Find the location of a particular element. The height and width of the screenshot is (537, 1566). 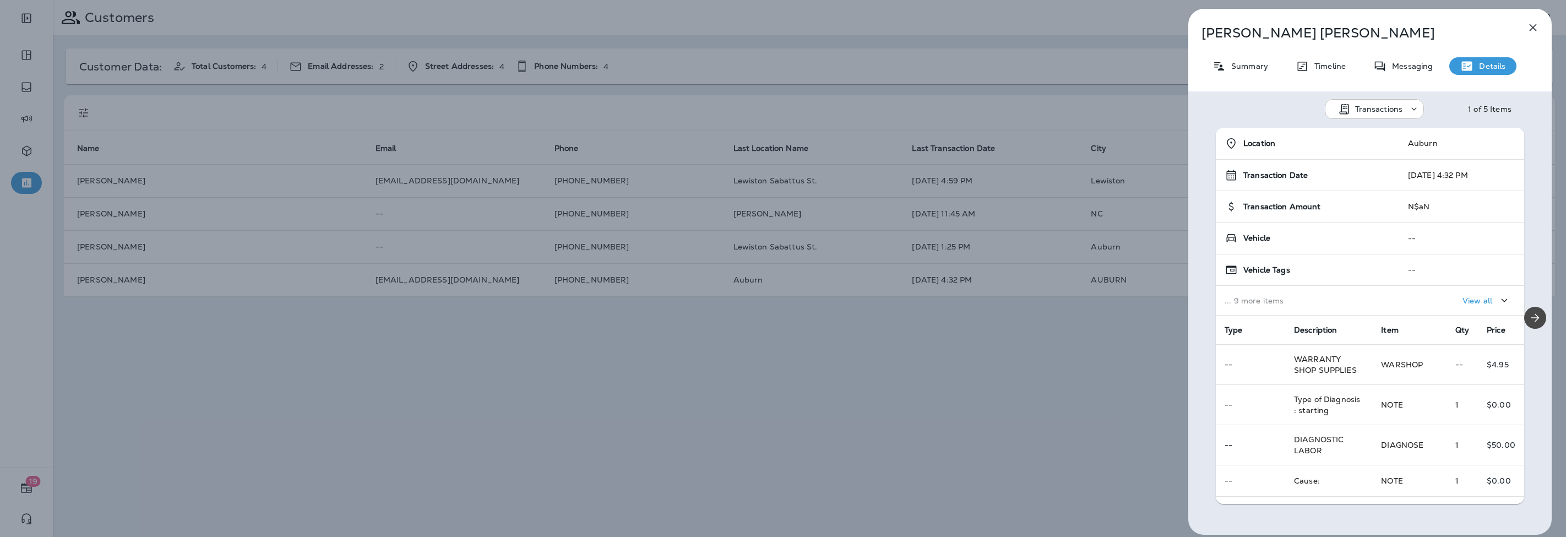

span: Cause: is located at coordinates (1307, 481).